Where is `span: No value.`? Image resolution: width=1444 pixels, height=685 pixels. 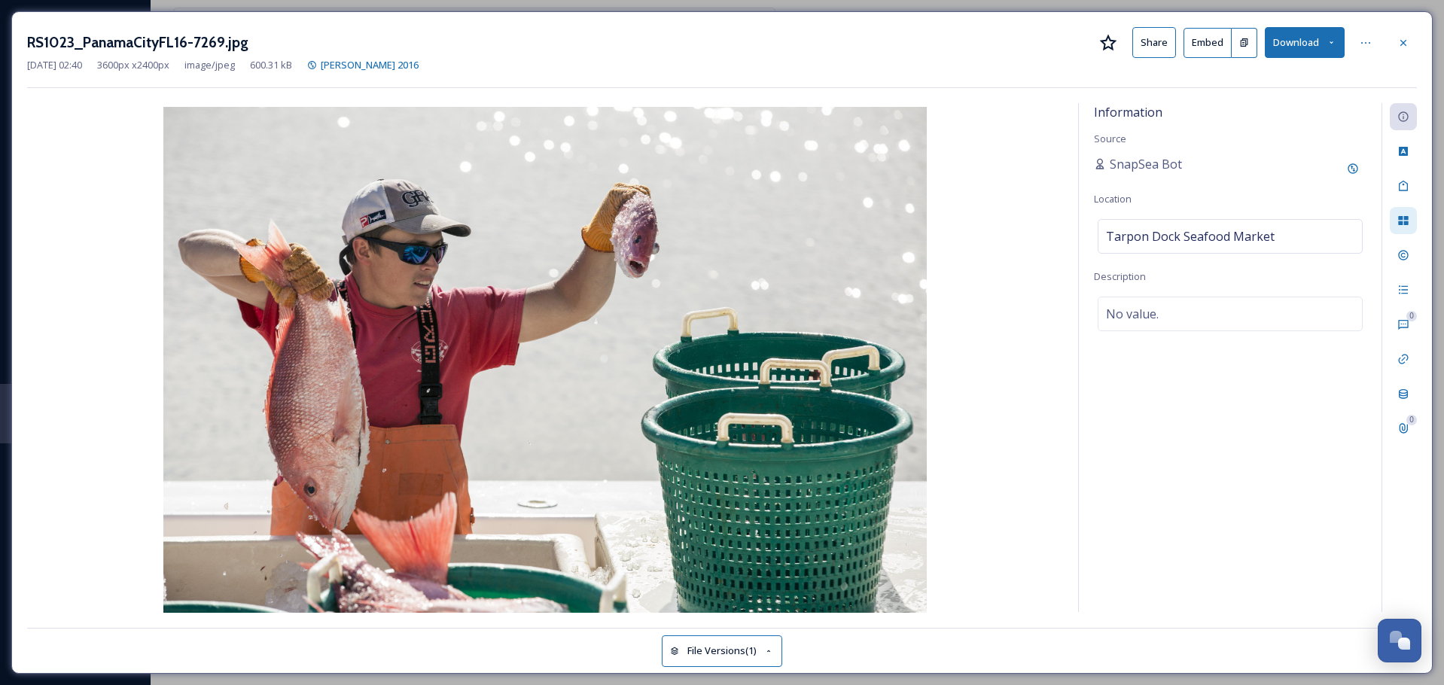 span: No value. is located at coordinates (1132, 314).